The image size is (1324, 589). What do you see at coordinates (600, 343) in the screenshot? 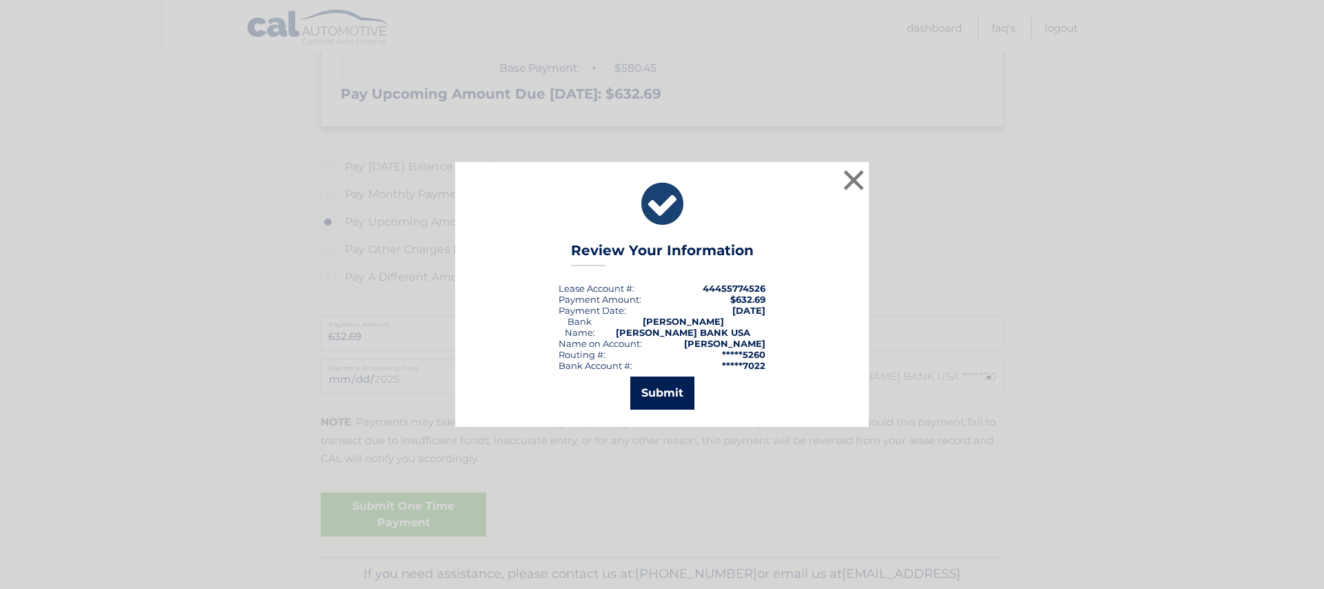
I see `div: Name on Account:` at bounding box center [600, 343].